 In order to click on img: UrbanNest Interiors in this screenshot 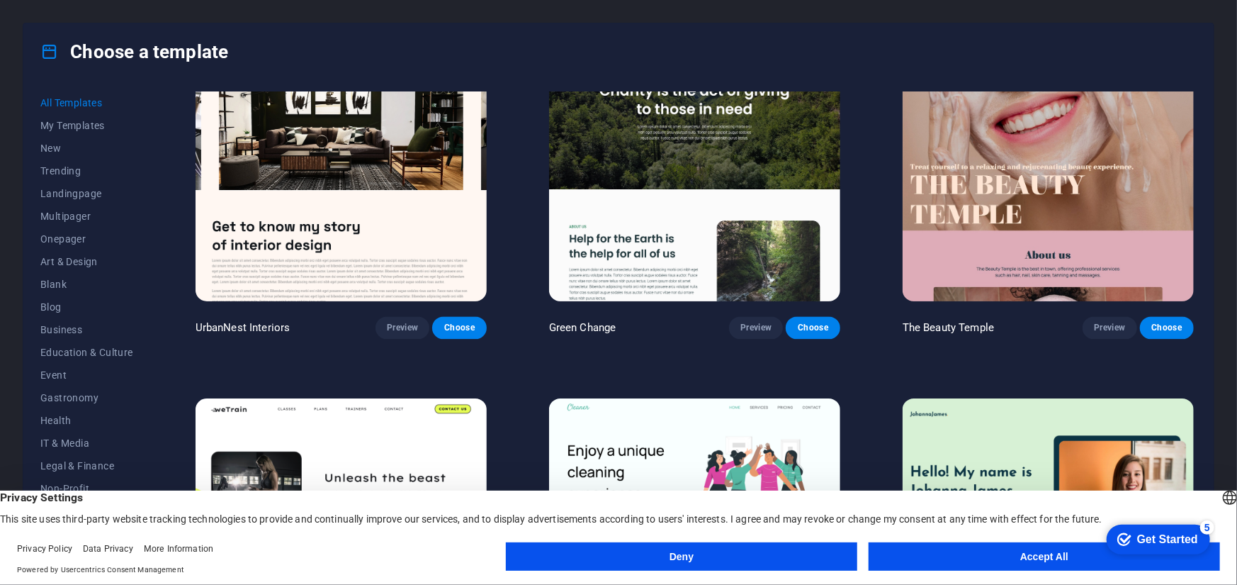, I will do `click(341, 167)`.